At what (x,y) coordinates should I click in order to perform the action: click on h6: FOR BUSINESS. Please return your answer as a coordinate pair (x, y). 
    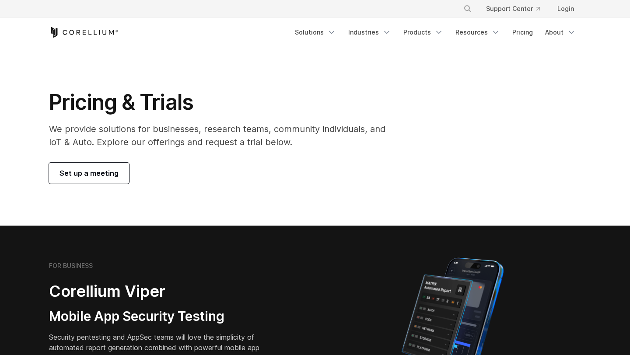
    Looking at the image, I should click on (71, 266).